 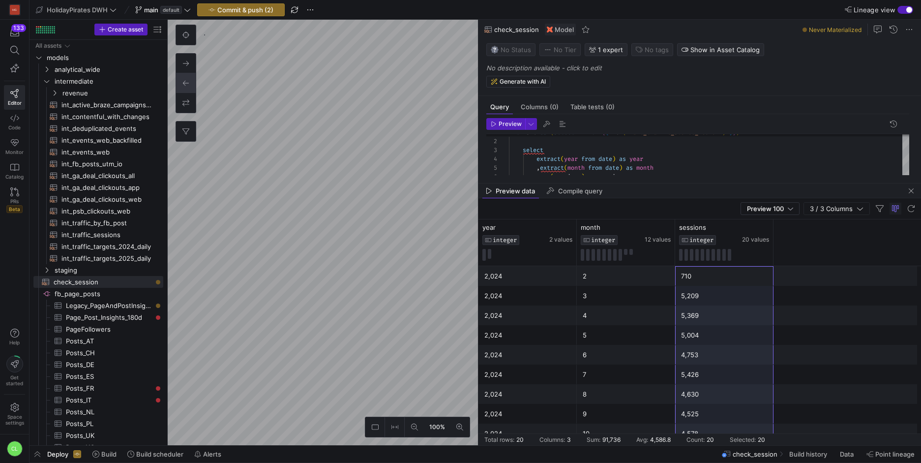 I want to click on button: Build scheduler, so click(x=155, y=454).